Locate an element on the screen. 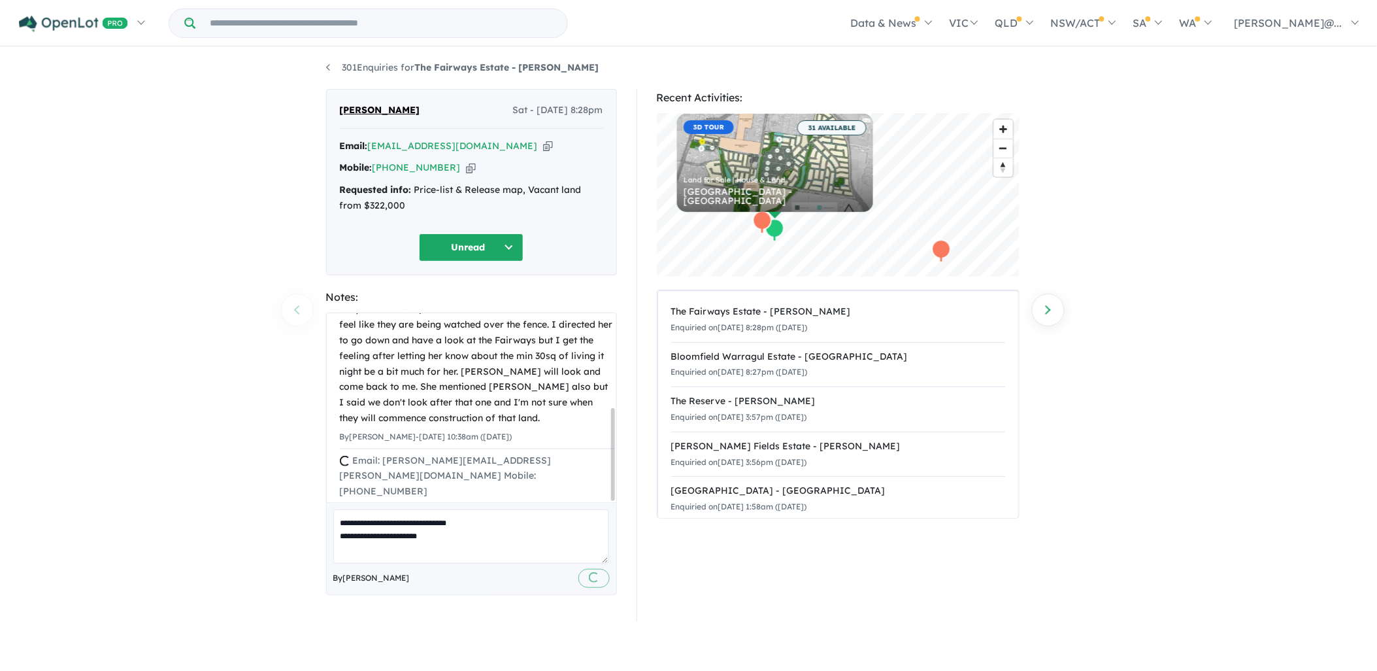 The height and width of the screenshot is (671, 1377). nav: breadcrumb is located at coordinates (689, 68).